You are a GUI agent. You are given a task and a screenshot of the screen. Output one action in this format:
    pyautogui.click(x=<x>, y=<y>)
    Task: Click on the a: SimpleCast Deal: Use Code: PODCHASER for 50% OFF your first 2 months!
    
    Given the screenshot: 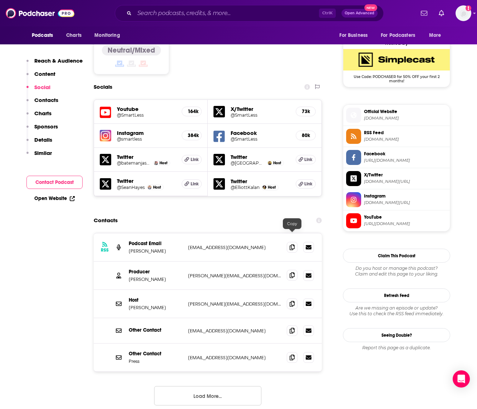 What is the action you would take?
    pyautogui.click(x=397, y=66)
    